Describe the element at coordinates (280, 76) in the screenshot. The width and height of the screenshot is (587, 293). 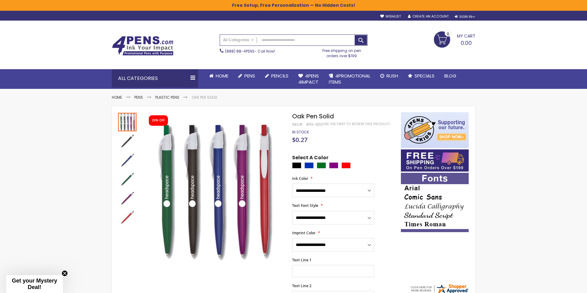
I see `span: Pencils` at that location.